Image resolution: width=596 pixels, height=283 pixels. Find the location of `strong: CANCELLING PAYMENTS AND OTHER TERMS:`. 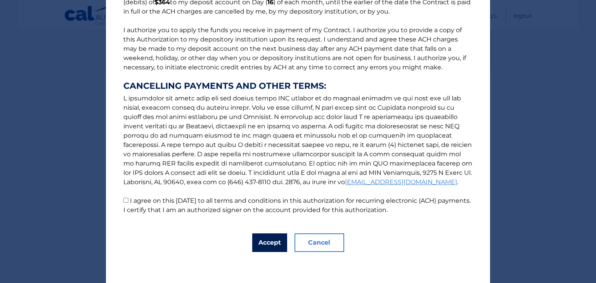

strong: CANCELLING PAYMENTS AND OTHER TERMS: is located at coordinates (298, 86).